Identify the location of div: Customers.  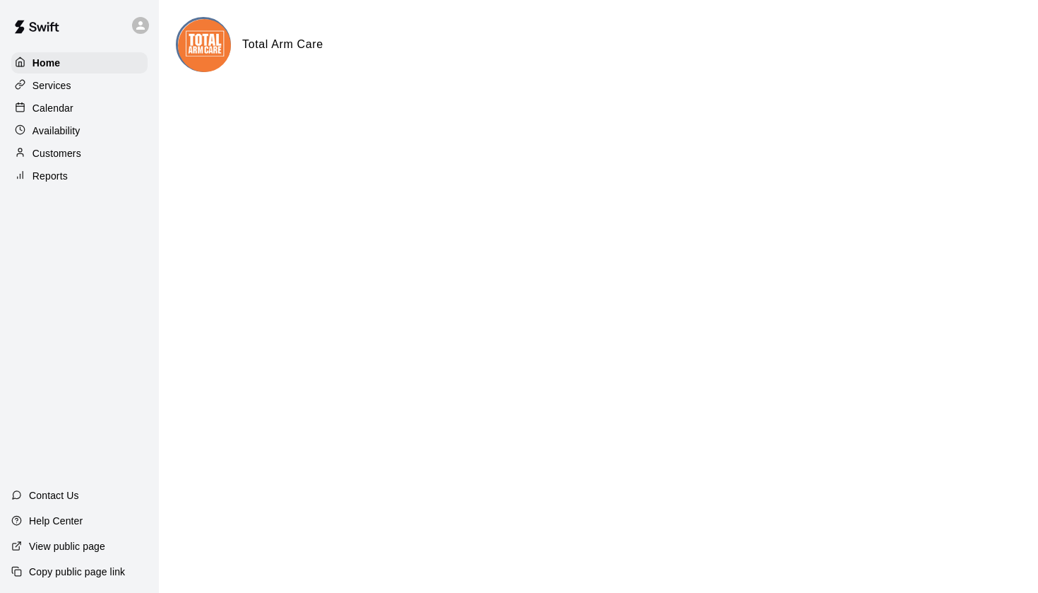
(79, 153).